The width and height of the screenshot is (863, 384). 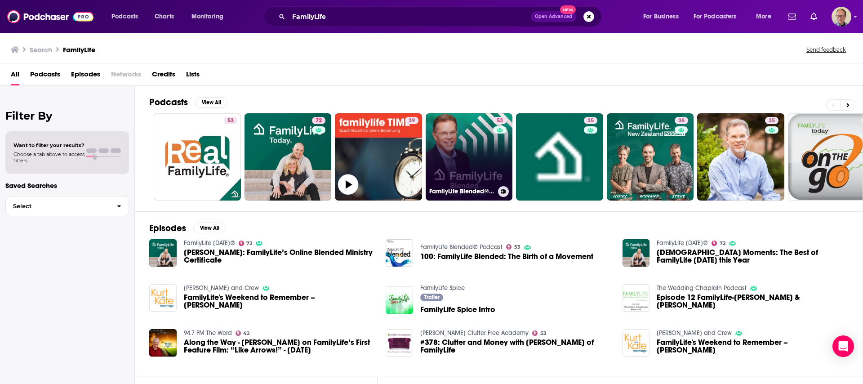 What do you see at coordinates (636, 253) in the screenshot?
I see `img: Jesus Moments: The Best of FamilyLife Today this Year` at bounding box center [636, 253].